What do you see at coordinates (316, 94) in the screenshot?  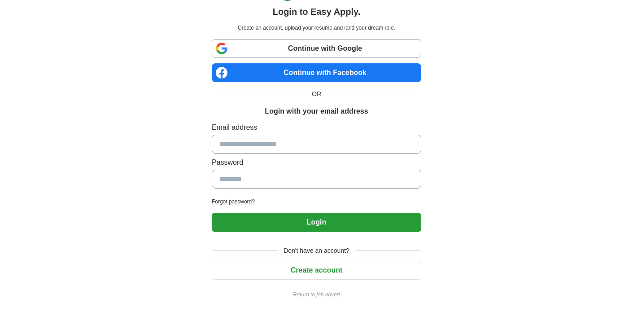 I see `span: OR` at bounding box center [316, 94].